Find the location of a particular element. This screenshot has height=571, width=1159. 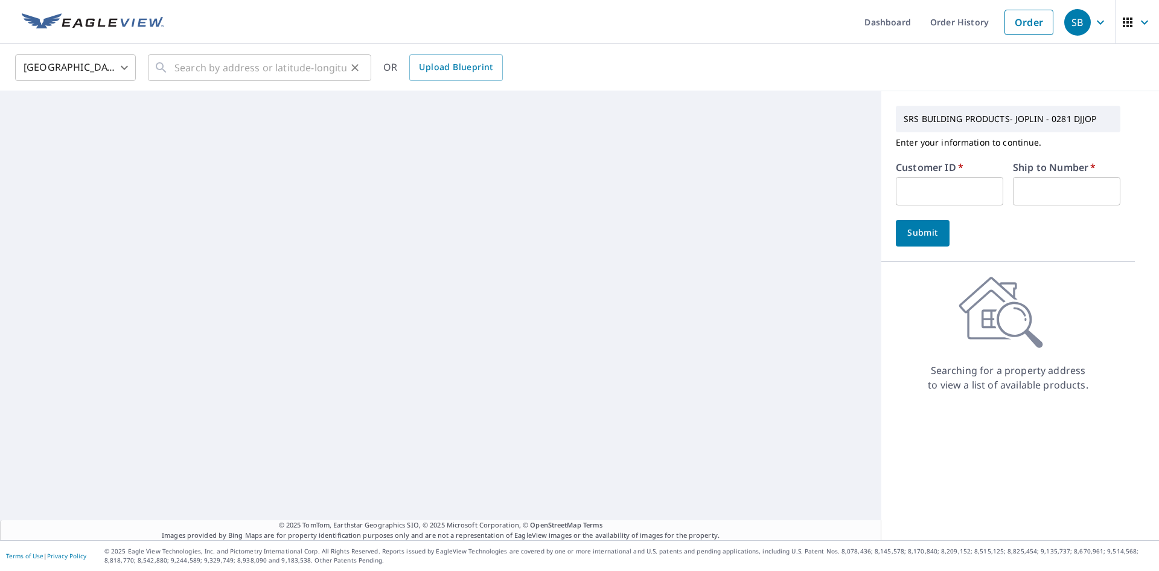

span: Submit is located at coordinates (923, 232).